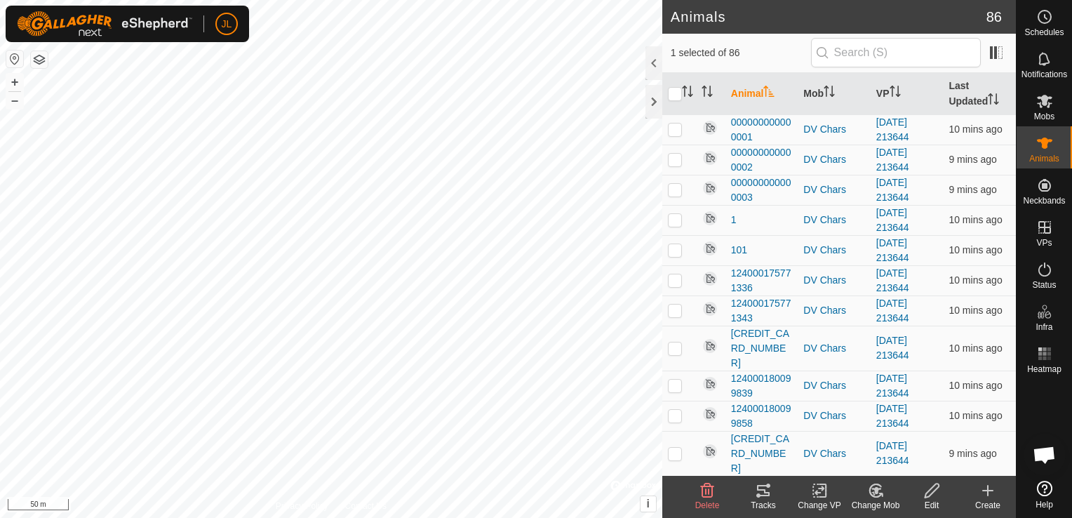 The height and width of the screenshot is (518, 1072). Describe the element at coordinates (1044, 369) in the screenshot. I see `span: Heatmap` at that location.